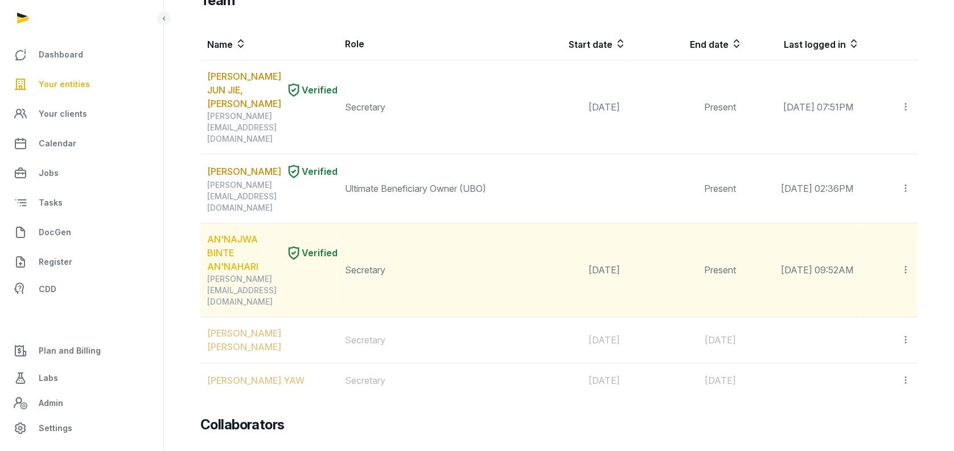  I want to click on a: AN'NAJWA BINTE AN'NAHARI, so click(244, 253).